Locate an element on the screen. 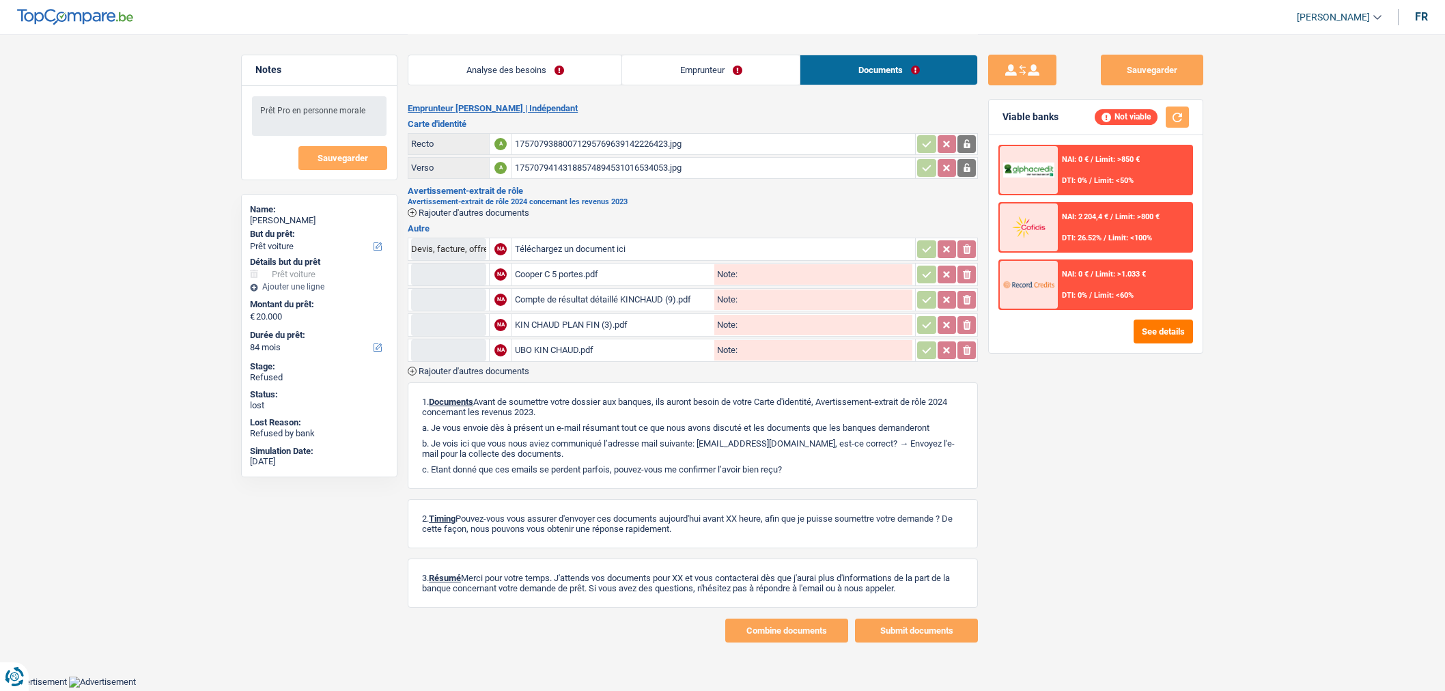 The height and width of the screenshot is (691, 1445). img: Advertisement is located at coordinates (102, 682).